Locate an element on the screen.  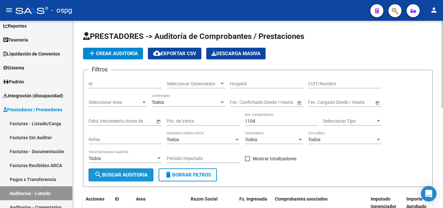
h3: Filtros is located at coordinates (100, 69).